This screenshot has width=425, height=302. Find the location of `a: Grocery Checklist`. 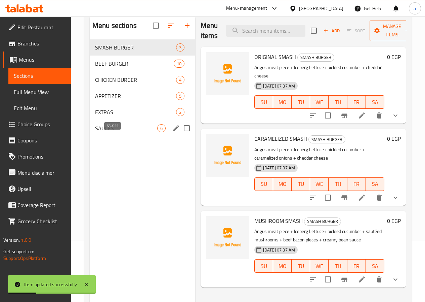

a: Grocery Checklist is located at coordinates (37, 221).